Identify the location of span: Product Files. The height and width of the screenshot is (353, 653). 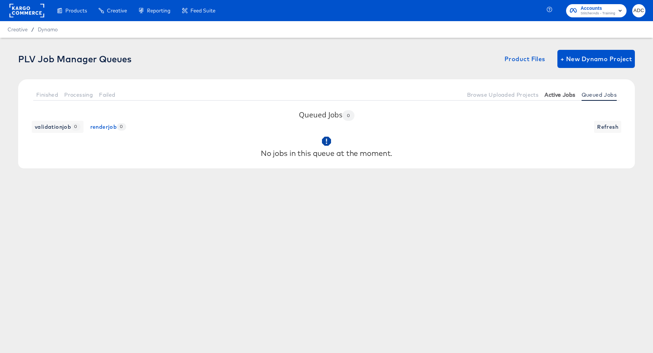
(525, 59).